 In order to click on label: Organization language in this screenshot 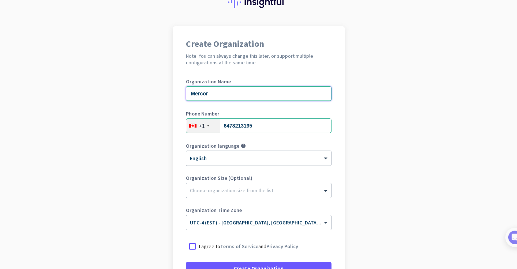, I will do `click(213, 146)`.